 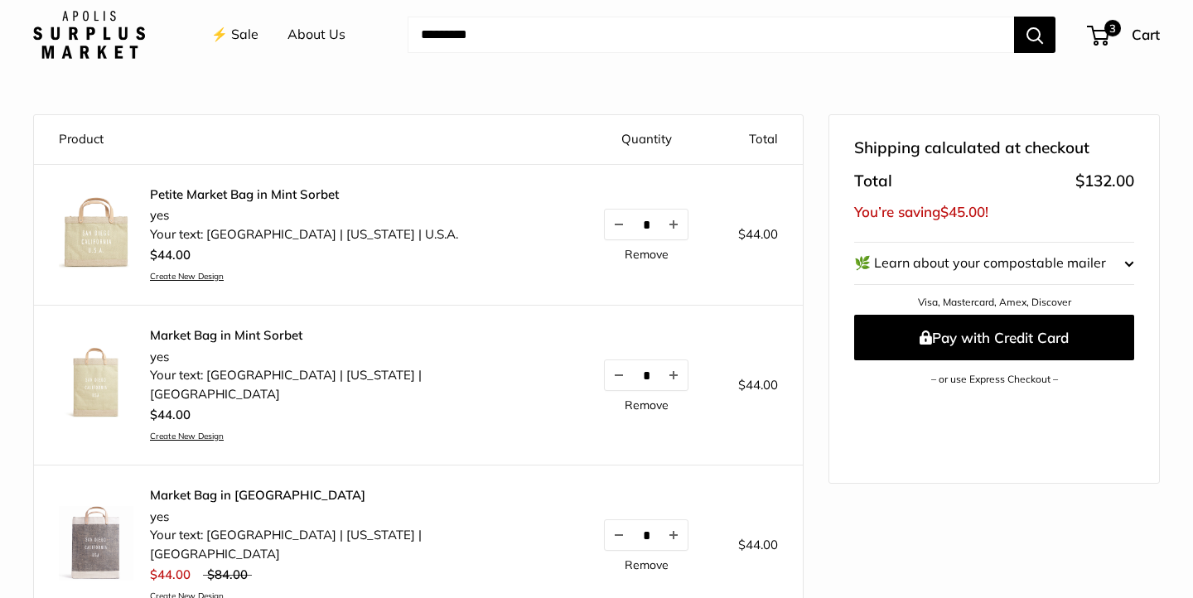 What do you see at coordinates (227, 574) in the screenshot?
I see `span: $84.00` at bounding box center [227, 574].